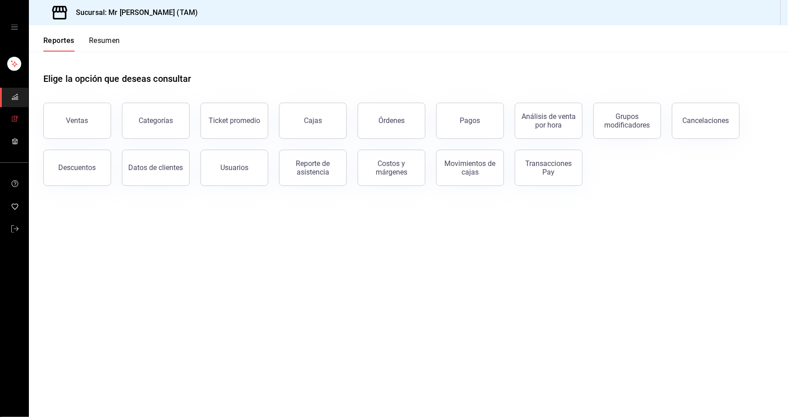 The image size is (788, 417). Describe the element at coordinates (392, 168) in the screenshot. I see `button: Costos y márgenes` at that location.